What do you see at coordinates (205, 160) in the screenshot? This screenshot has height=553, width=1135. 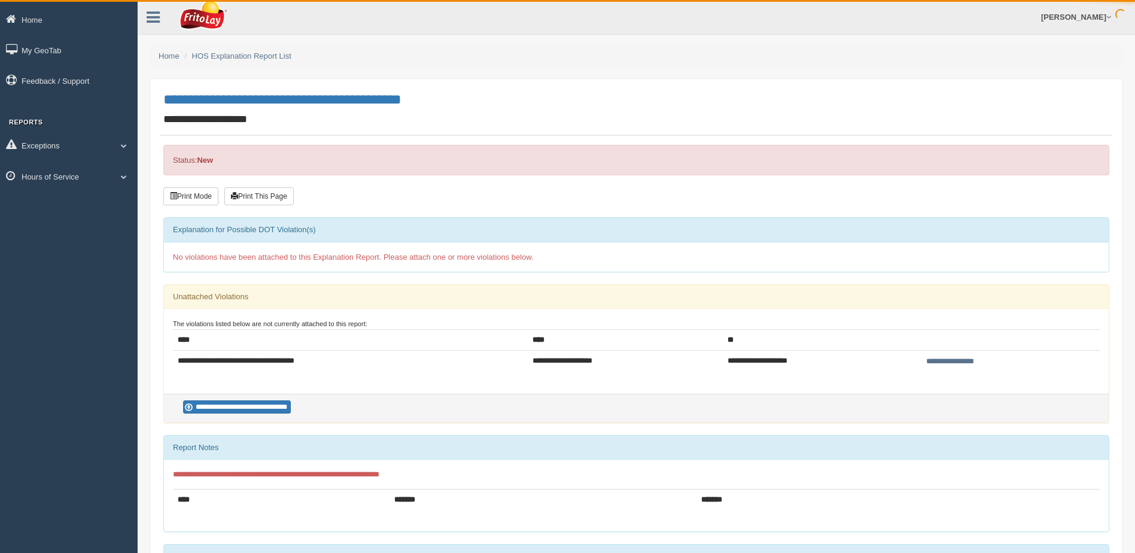 I see `strong: New` at bounding box center [205, 160].